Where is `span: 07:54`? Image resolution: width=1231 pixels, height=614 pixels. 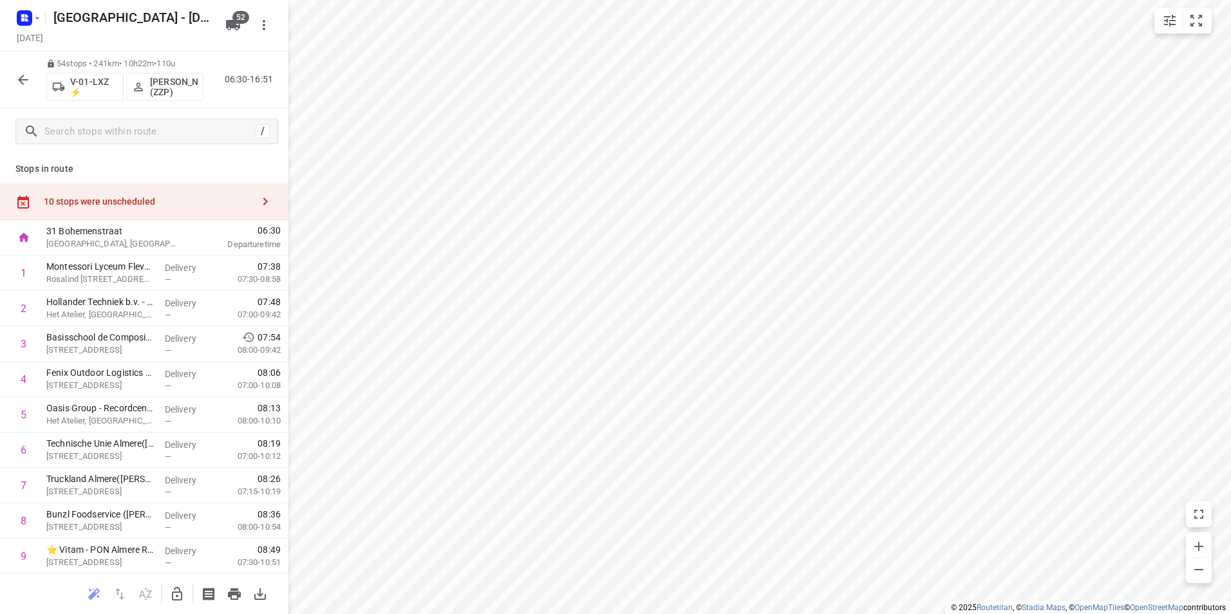
span: 07:54 is located at coordinates (269, 337).